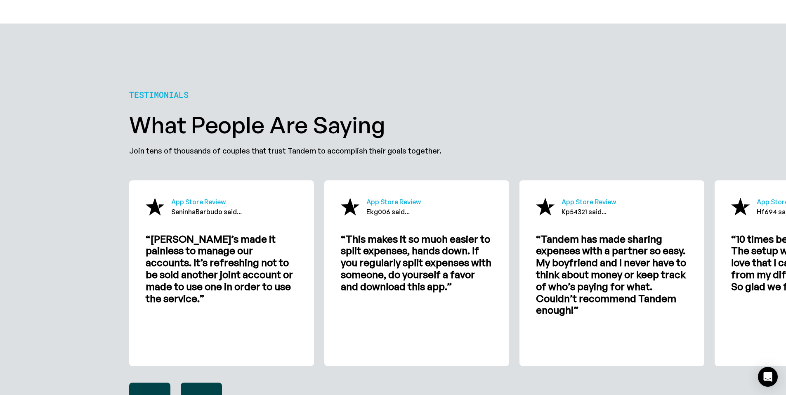 This screenshot has width=786, height=395. What do you see at coordinates (206, 207) in the screenshot?
I see `div: SeninhaBarbudo said...` at bounding box center [206, 207].